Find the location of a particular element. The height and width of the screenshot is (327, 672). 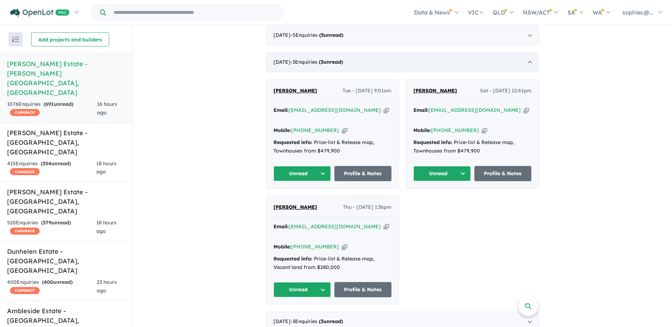

span: 16 hours ago is located at coordinates (107, 108).